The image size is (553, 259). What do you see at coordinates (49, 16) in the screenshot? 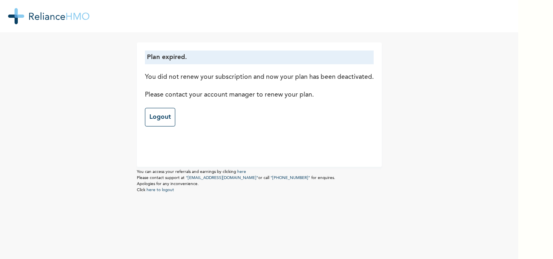
I see `img: RelianceHMO` at bounding box center [49, 16].